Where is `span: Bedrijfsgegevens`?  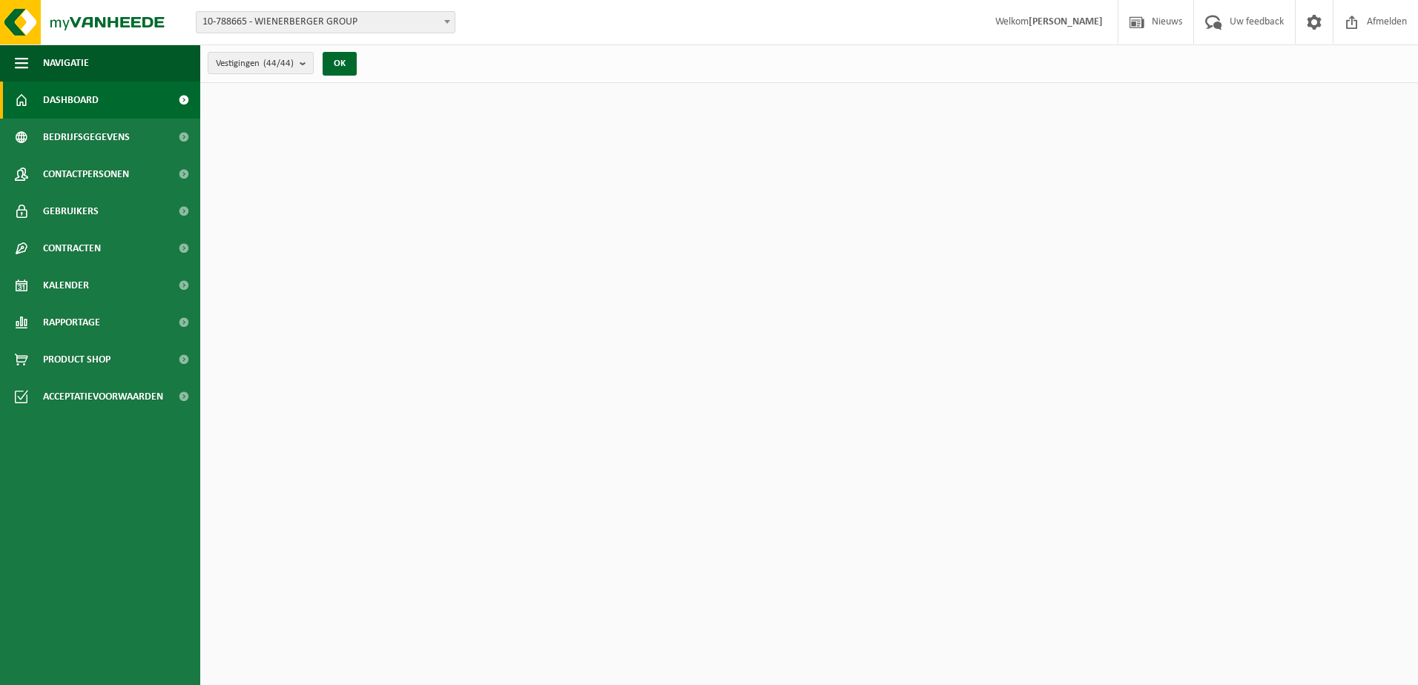
span: Bedrijfsgegevens is located at coordinates (86, 137).